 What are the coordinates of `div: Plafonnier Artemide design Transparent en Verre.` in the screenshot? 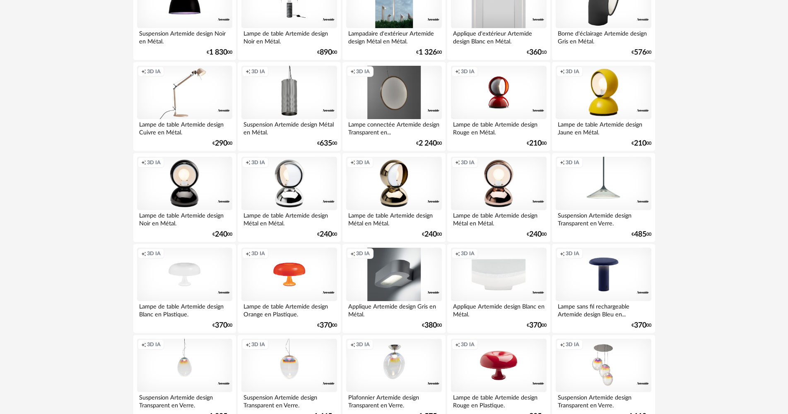 It's located at (394, 401).